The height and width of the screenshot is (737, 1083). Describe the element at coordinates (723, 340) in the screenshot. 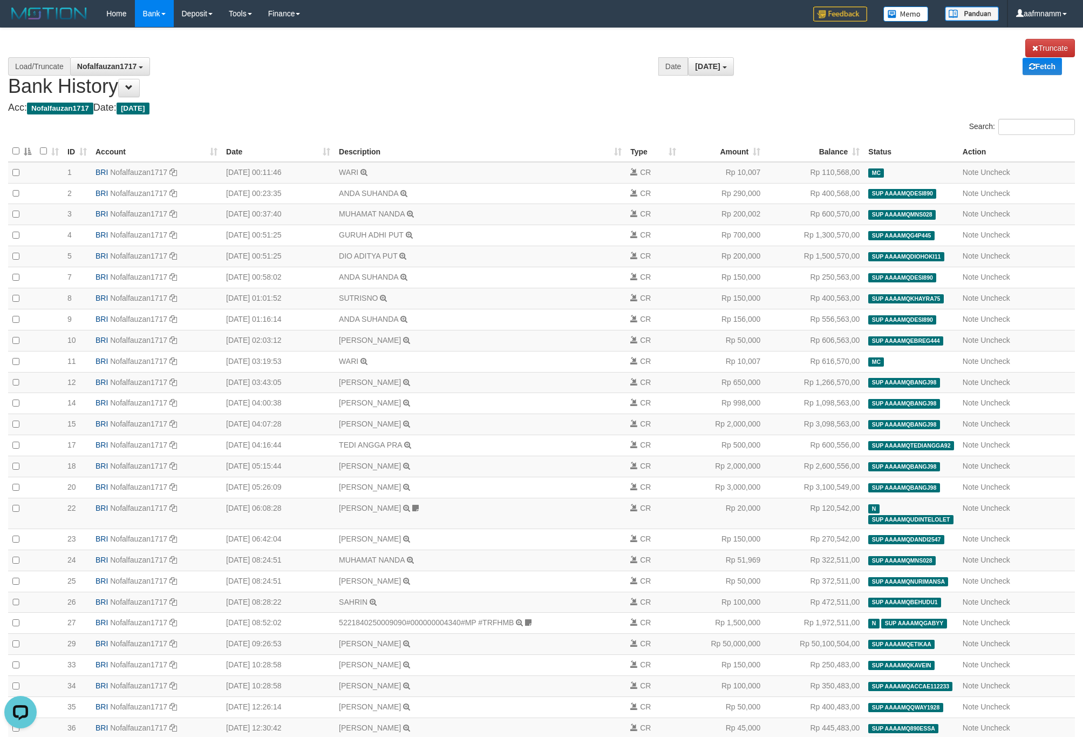

I see `td: Rp 50,000` at that location.